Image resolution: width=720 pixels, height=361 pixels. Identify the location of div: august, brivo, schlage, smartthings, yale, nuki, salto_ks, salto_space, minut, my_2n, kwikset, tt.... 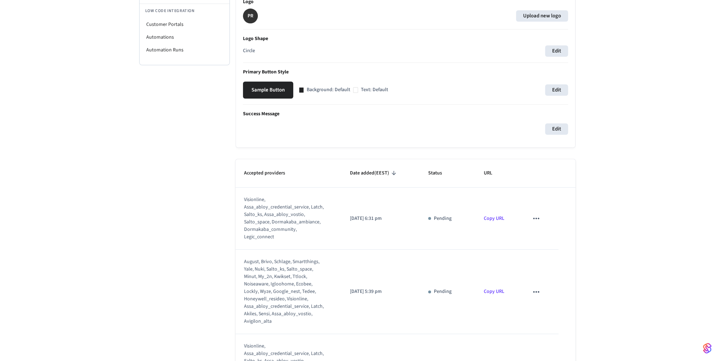
(284, 291).